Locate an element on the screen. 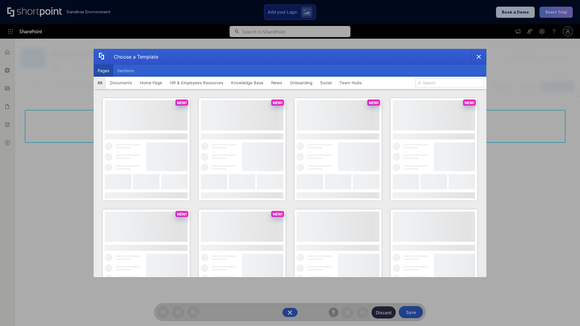  button: Social is located at coordinates (326, 83).